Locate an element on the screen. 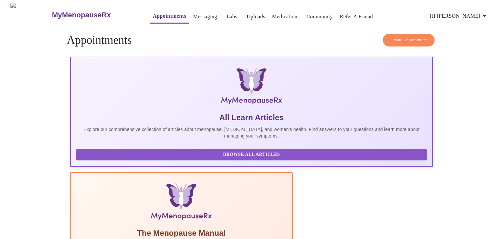  h5: All Learn Articles is located at coordinates (252, 118).